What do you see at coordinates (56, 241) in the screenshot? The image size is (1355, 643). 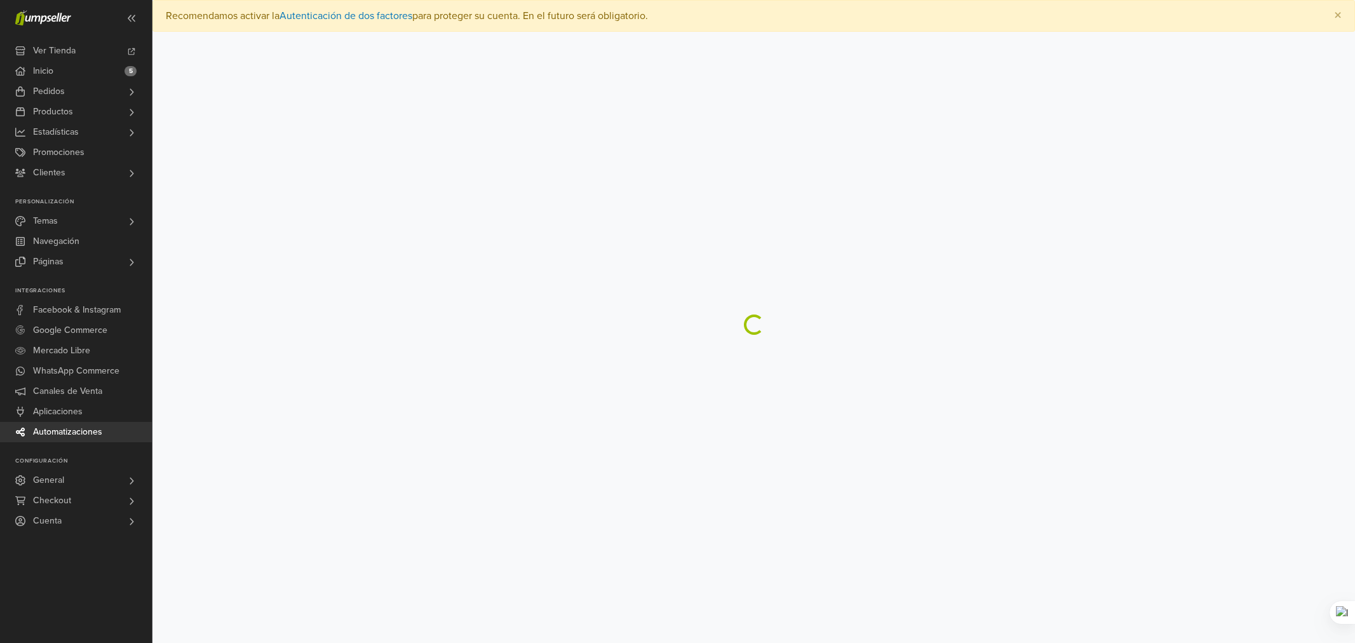 I see `span: Navegación` at bounding box center [56, 241].